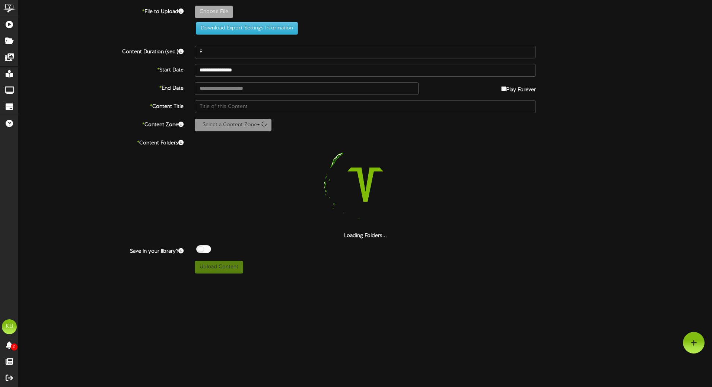  What do you see at coordinates (101, 51) in the screenshot?
I see `label: Content Duration (sec.)` at bounding box center [101, 51].